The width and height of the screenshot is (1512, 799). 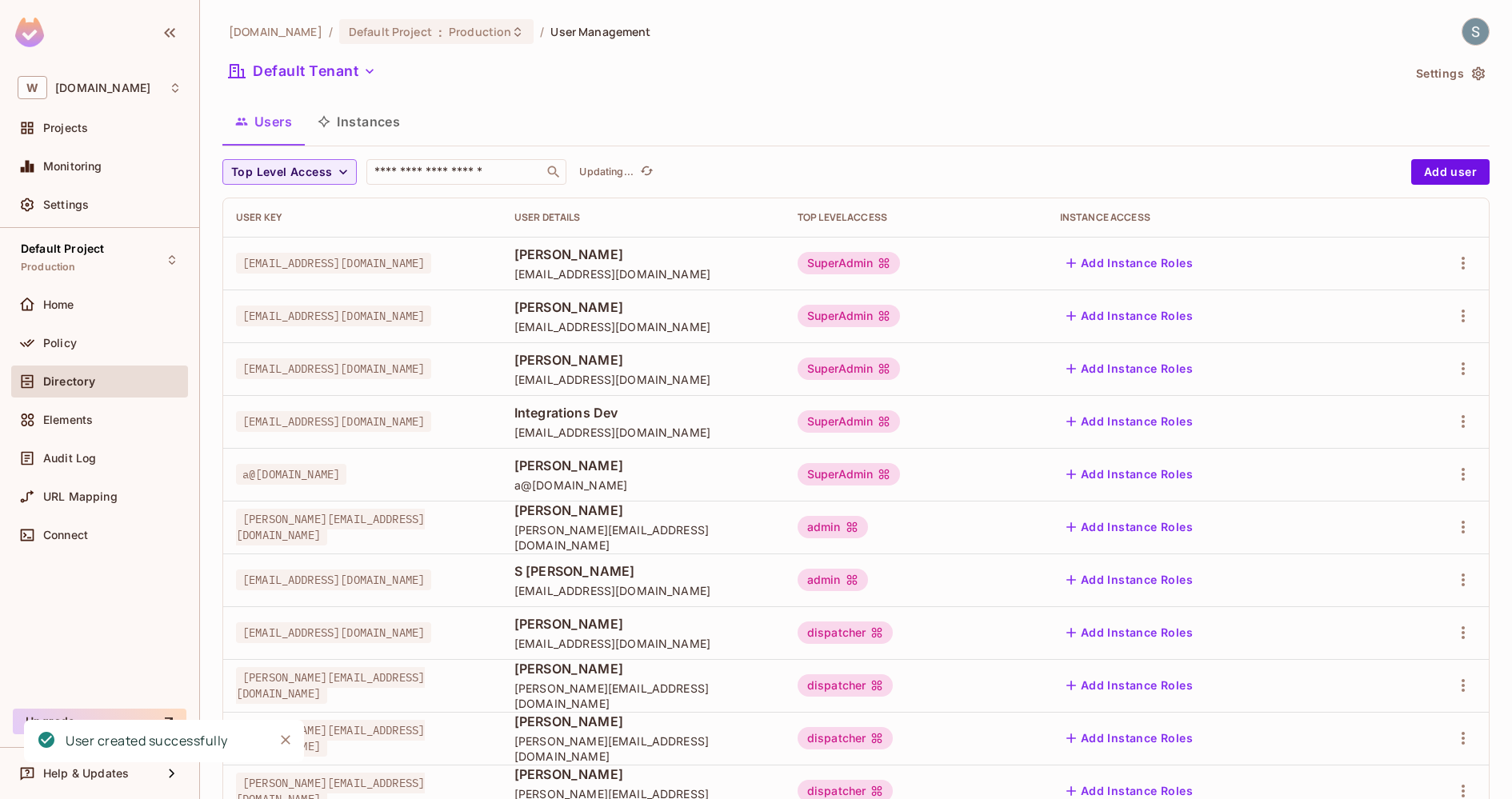 I want to click on button: Close, so click(x=286, y=740).